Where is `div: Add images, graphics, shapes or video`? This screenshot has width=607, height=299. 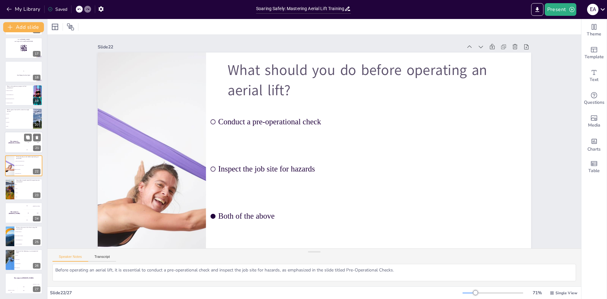 div: Add images, graphics, shapes or video is located at coordinates (594, 121).